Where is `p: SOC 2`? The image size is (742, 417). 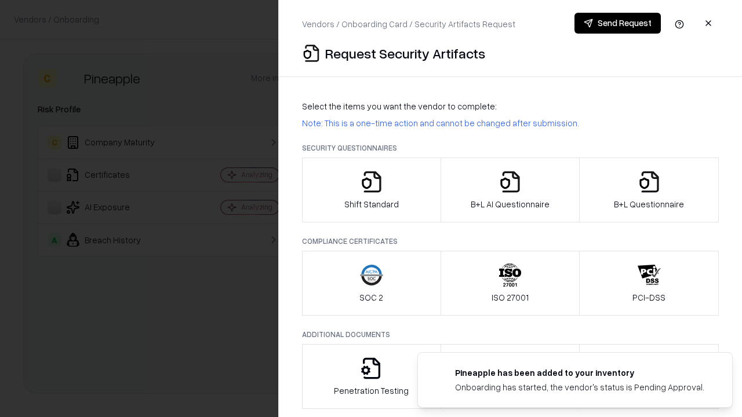
p: SOC 2 is located at coordinates (371, 297).